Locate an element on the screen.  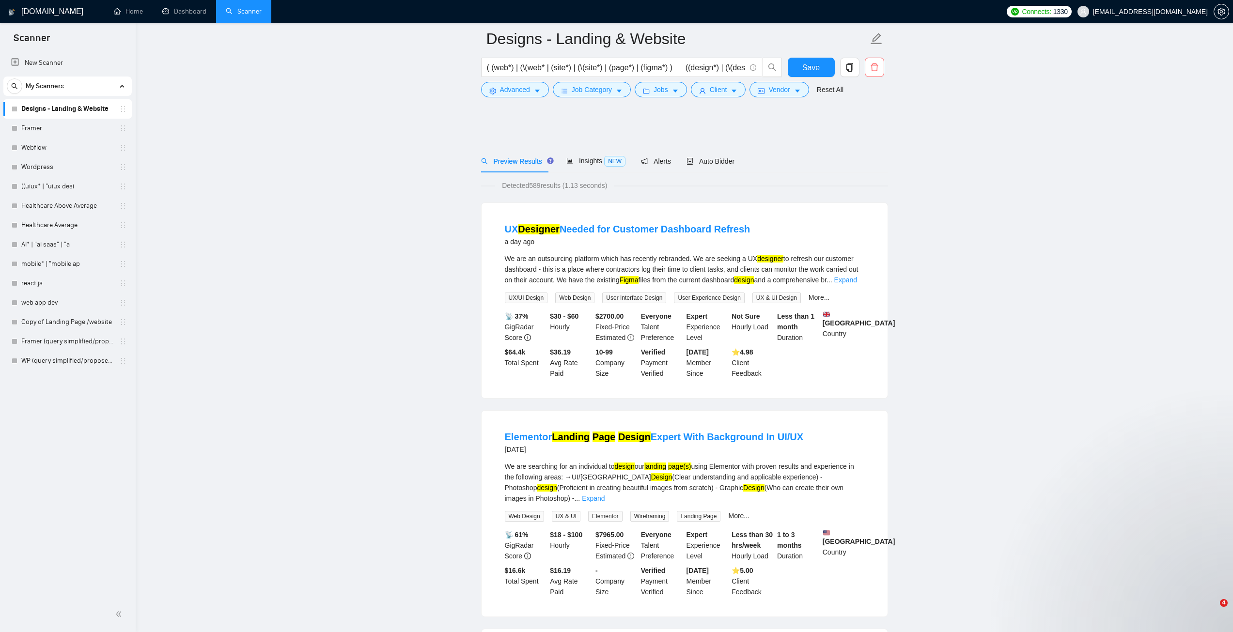
span: Alerts is located at coordinates (656, 161).